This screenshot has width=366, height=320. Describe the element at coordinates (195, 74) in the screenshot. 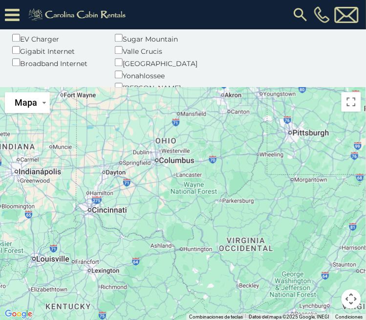

I see `div: Yonahlossee` at that location.